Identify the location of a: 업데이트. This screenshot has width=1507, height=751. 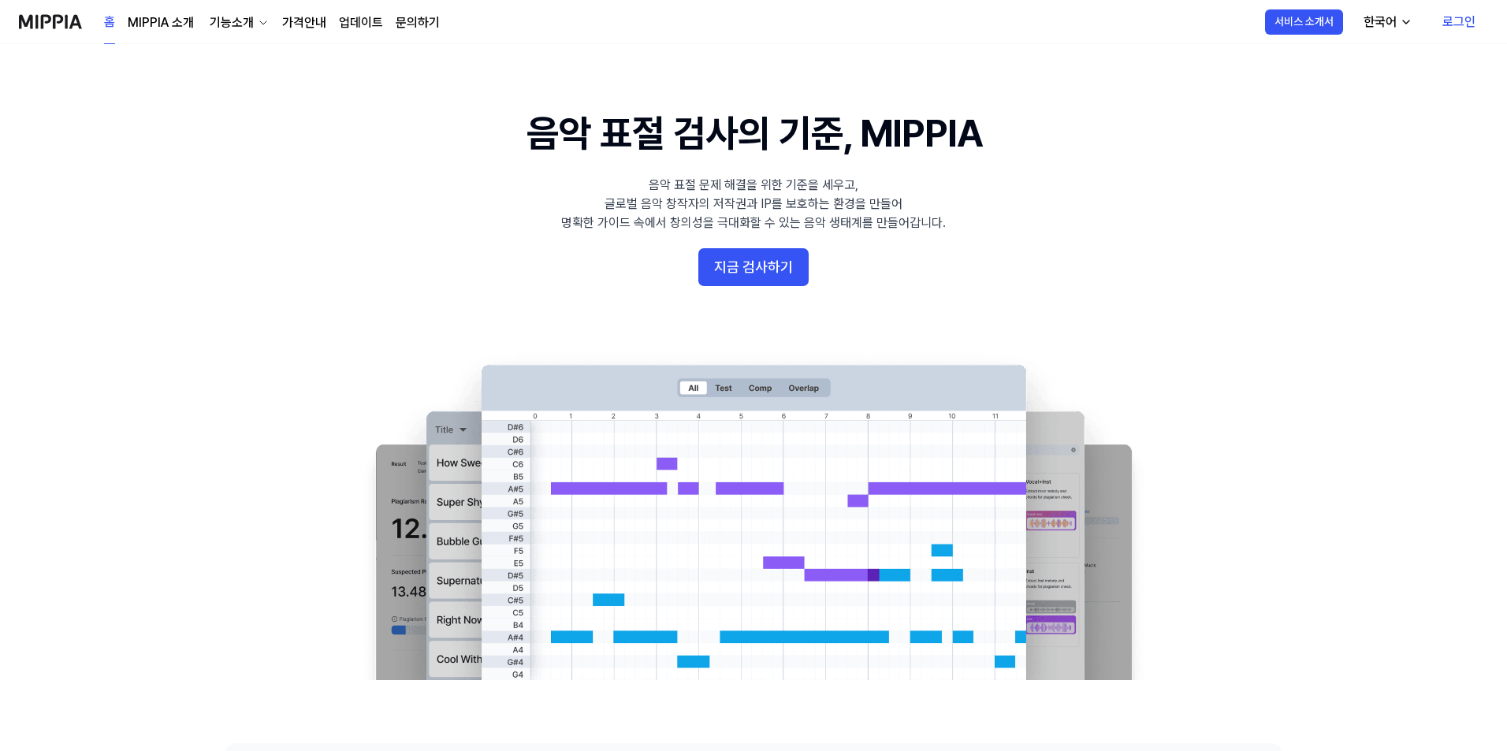
(361, 23).